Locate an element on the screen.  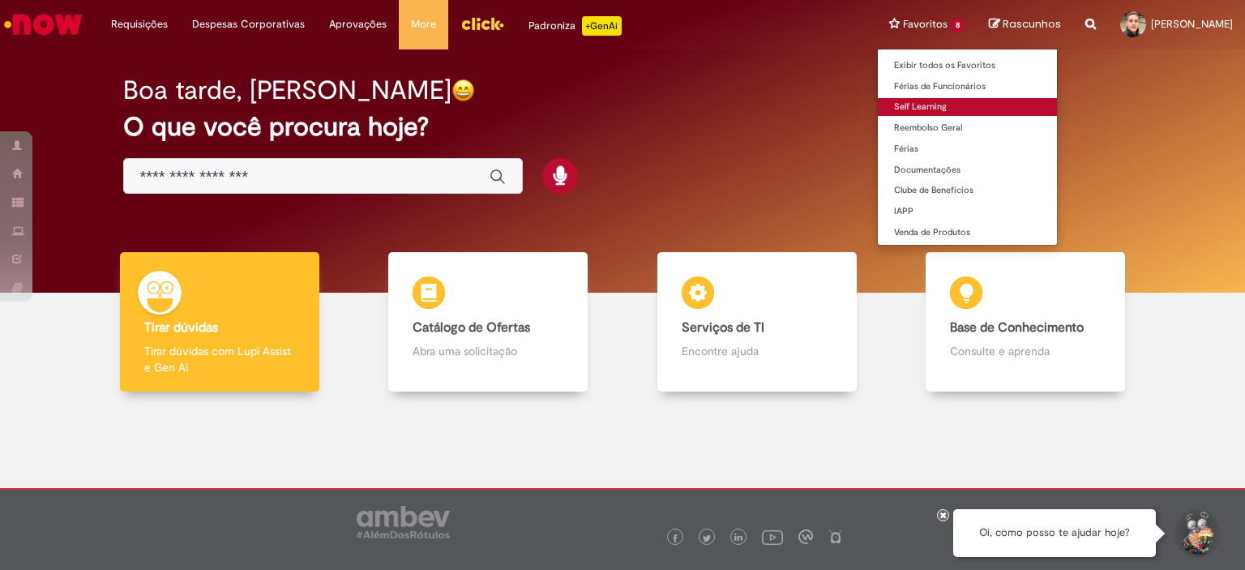
ul: Favoritos is located at coordinates (967, 147).